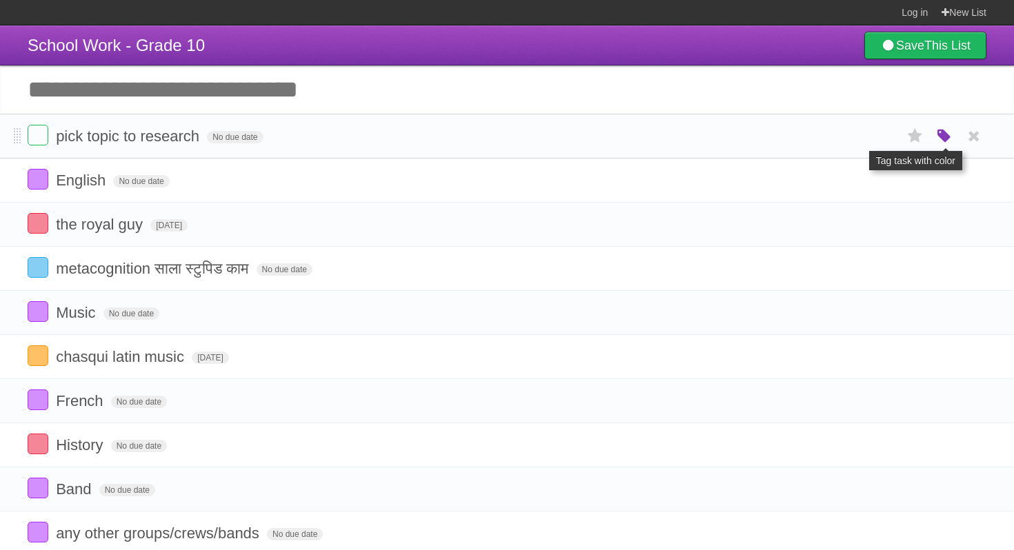 This screenshot has height=550, width=1014. I want to click on span: chasqui latin music, so click(121, 357).